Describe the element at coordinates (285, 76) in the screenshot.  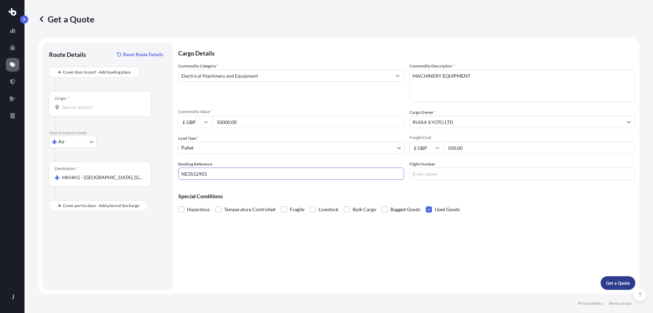
I see `input: Select a commodity type` at that location.